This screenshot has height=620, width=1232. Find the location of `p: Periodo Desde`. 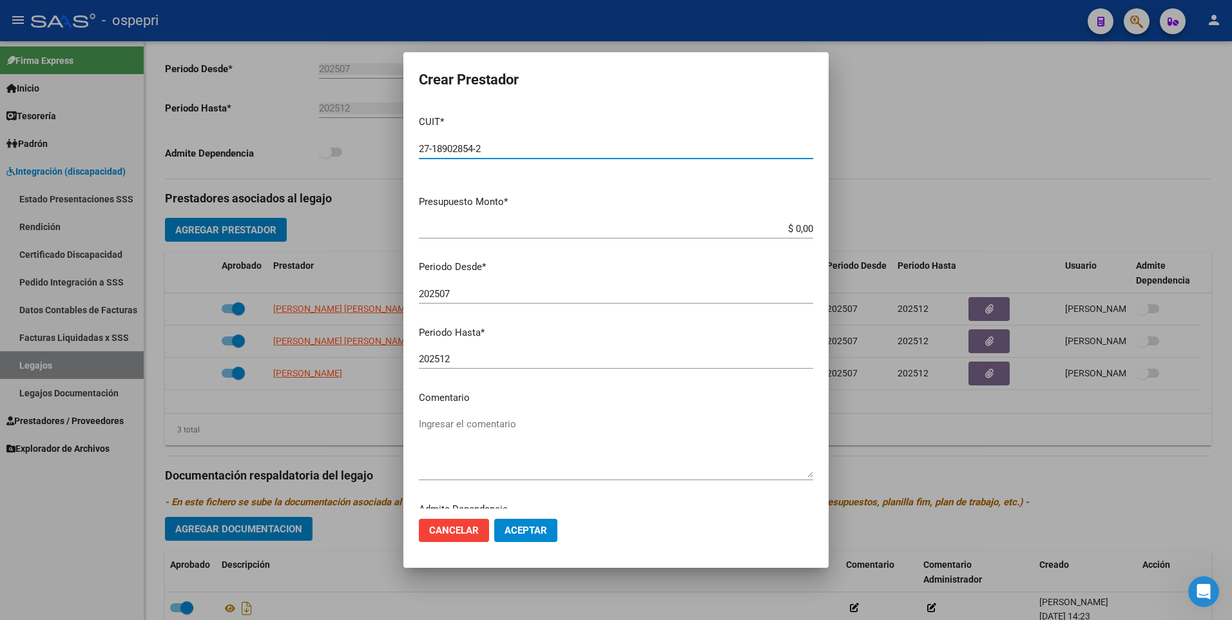

p: Periodo Desde is located at coordinates (616, 267).